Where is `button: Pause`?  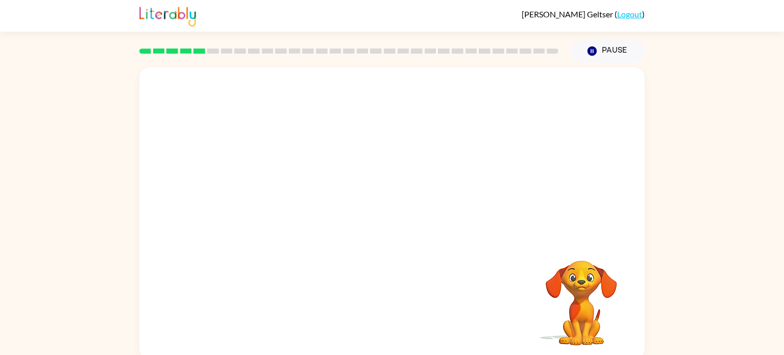
button: Pause is located at coordinates (607, 51).